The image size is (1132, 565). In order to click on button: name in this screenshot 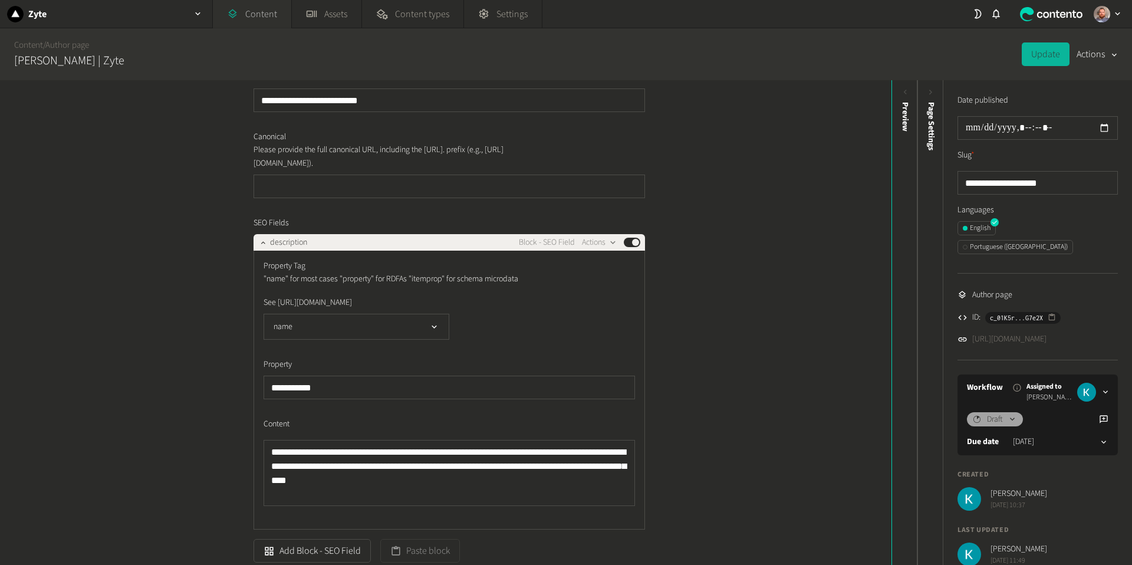, I will do `click(356, 327)`.